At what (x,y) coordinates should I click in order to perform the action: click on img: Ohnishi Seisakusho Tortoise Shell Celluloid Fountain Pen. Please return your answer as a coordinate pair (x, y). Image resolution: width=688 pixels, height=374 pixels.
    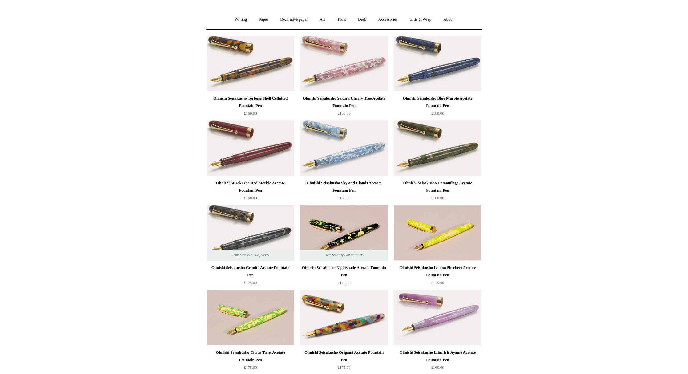
    Looking at the image, I should click on (251, 63).